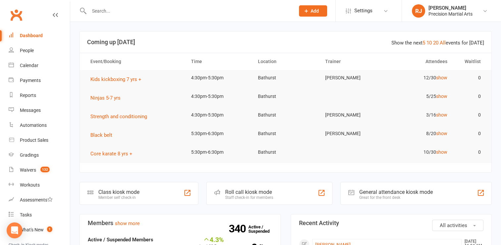 The height and width of the screenshot is (245, 501). I want to click on div: Class kiosk mode, so click(119, 192).